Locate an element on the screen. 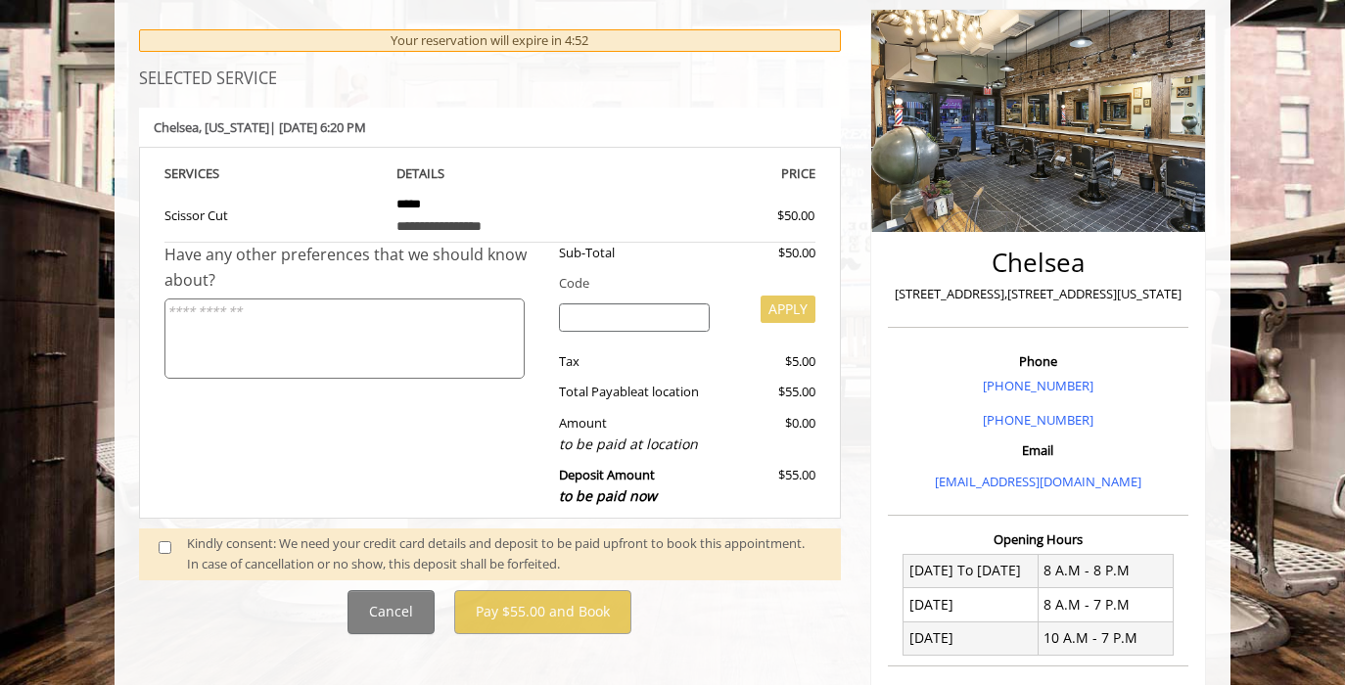  div: $0.00 is located at coordinates (769, 434).